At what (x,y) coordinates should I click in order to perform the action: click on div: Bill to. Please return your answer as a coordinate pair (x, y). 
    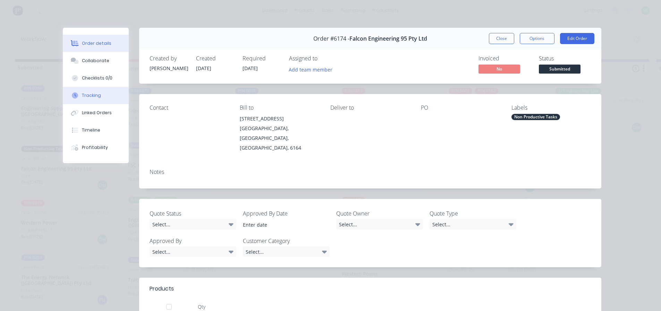
    Looking at the image, I should click on (279, 108).